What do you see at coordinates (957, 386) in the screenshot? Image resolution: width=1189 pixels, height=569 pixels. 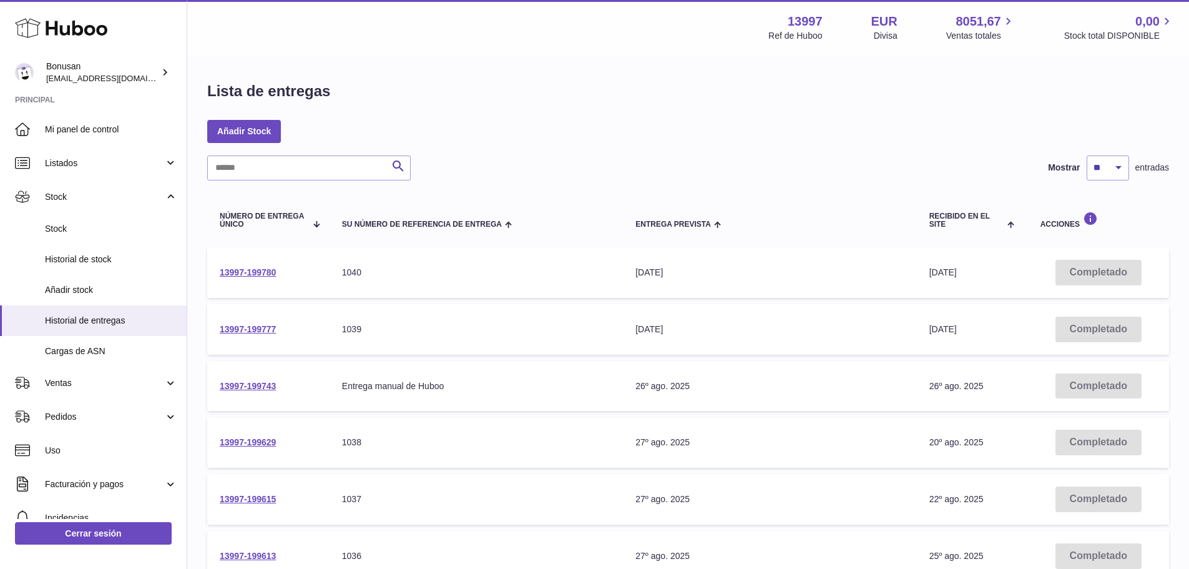 I see `span: 26º ago. 2025` at bounding box center [957, 386].